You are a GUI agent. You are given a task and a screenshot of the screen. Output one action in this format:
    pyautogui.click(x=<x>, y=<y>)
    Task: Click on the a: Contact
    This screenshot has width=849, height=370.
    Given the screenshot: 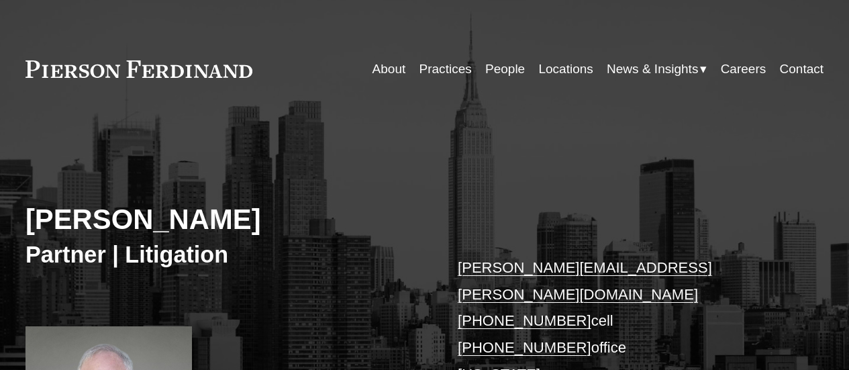 What is the action you would take?
    pyautogui.click(x=802, y=69)
    